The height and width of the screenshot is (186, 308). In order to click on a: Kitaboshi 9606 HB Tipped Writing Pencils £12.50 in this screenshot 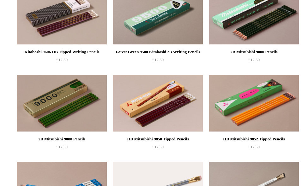, I will do `click(62, 61)`.